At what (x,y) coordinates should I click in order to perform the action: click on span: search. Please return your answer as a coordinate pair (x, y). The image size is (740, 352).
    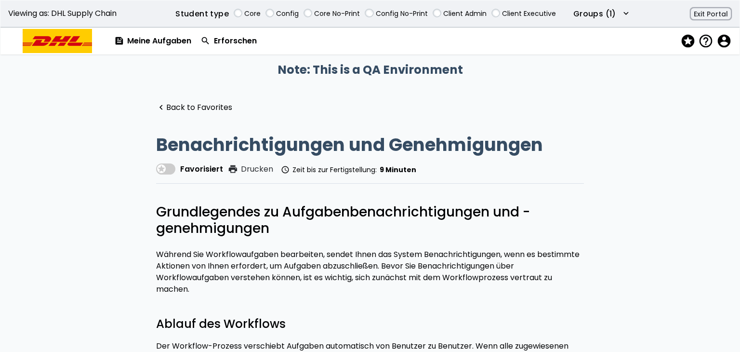
    Looking at the image, I should click on (205, 41).